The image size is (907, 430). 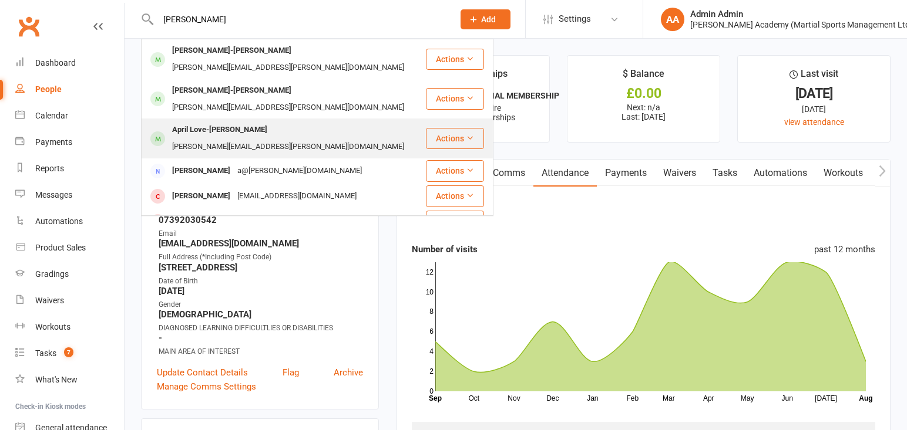 I want to click on h3: Attendance, so click(x=452, y=207).